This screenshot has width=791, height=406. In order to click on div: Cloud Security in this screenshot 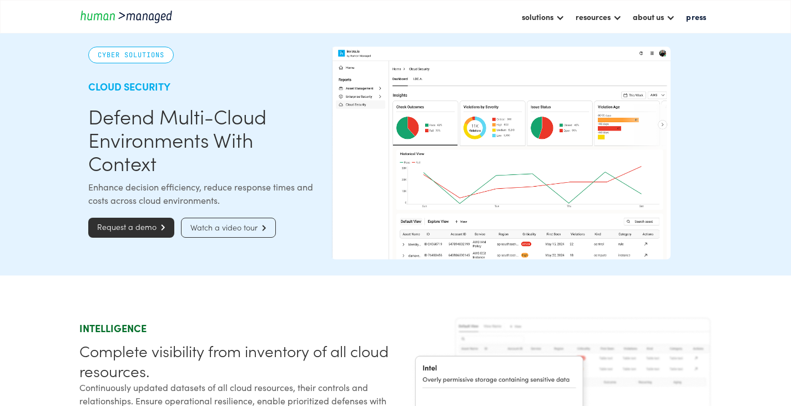, I will do `click(205, 87)`.